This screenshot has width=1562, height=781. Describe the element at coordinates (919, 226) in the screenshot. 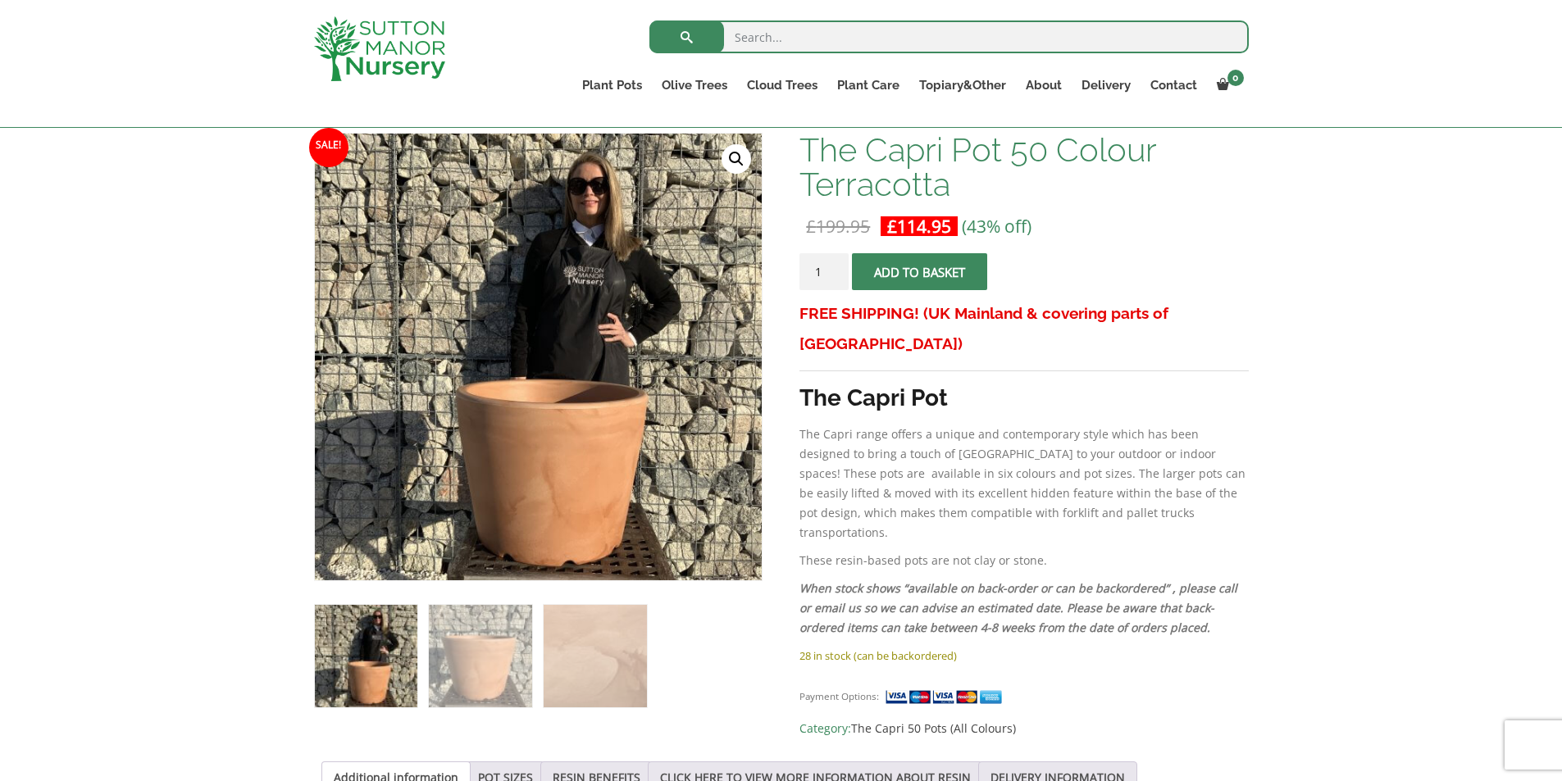

I see `bdi: 114.95` at that location.